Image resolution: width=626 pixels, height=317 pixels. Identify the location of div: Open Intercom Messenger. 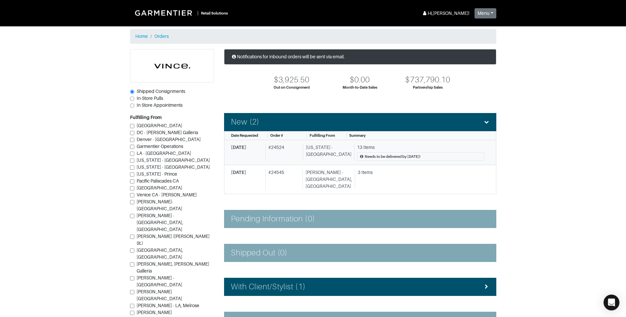
(612, 303).